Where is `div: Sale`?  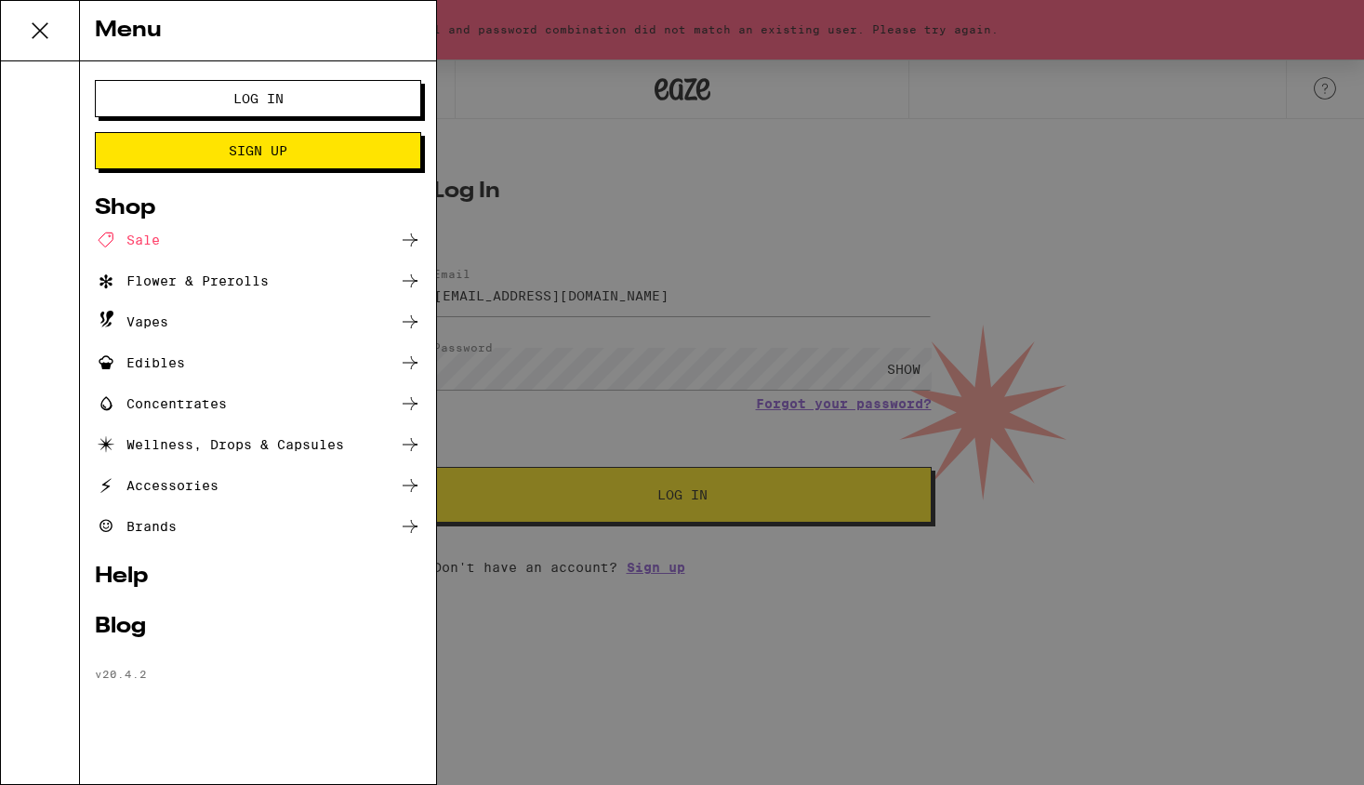
div: Sale is located at coordinates (127, 240).